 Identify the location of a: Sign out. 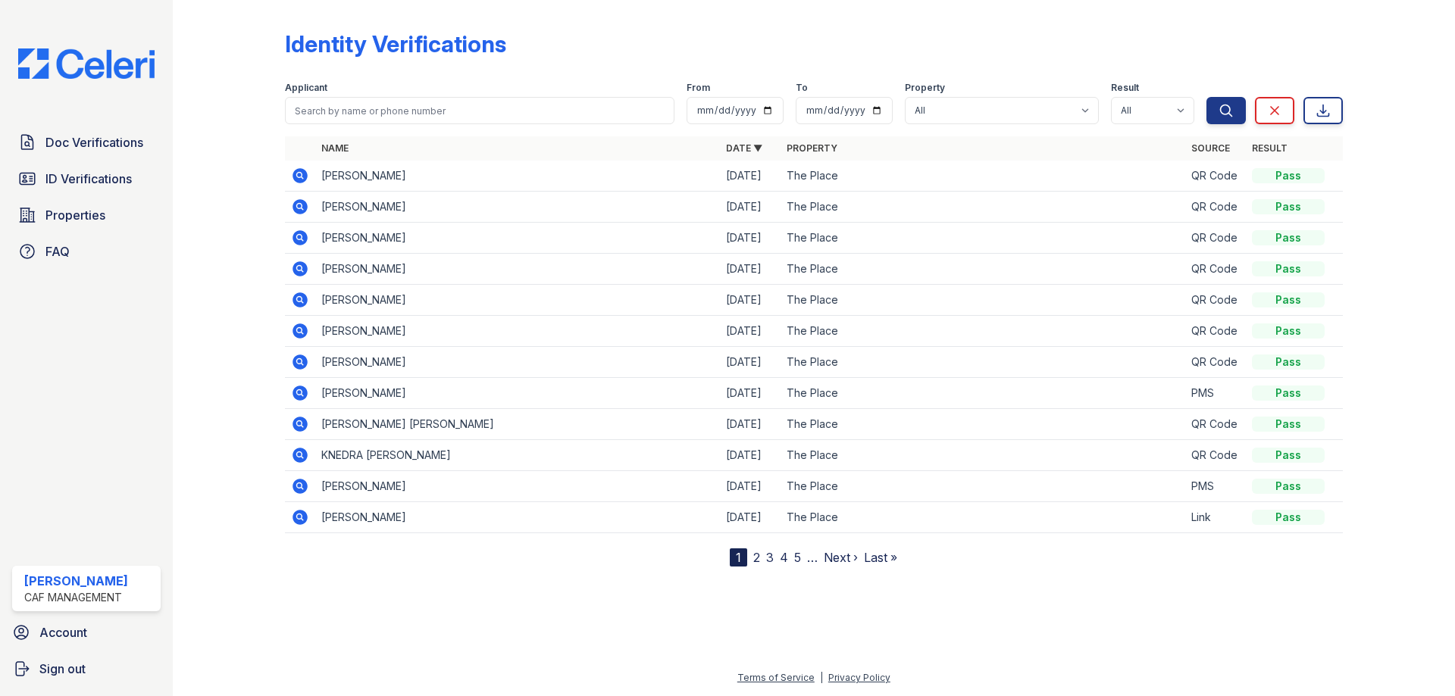
(86, 669).